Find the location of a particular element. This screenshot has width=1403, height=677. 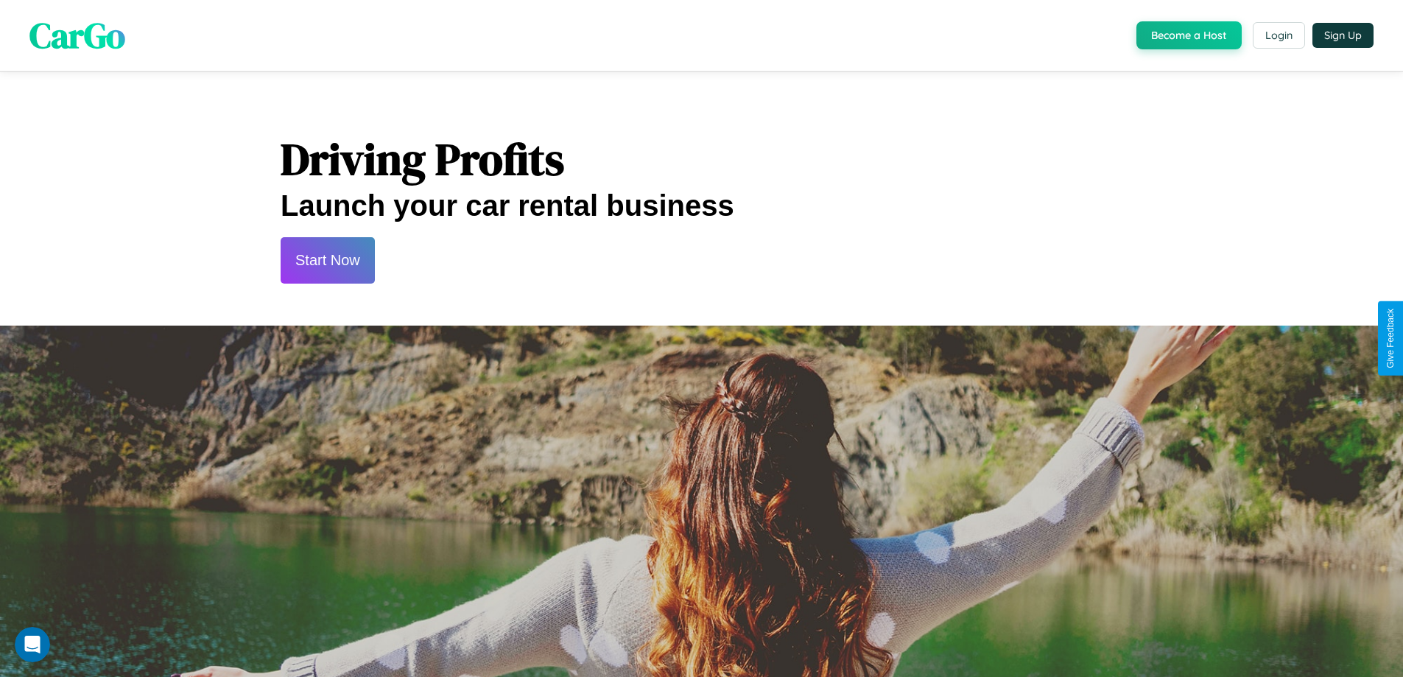

span: CarGo is located at coordinates (77, 35).